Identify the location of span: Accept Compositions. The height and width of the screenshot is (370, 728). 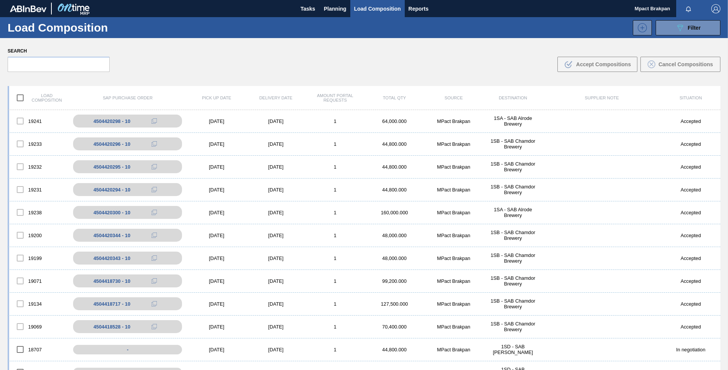
(604, 64).